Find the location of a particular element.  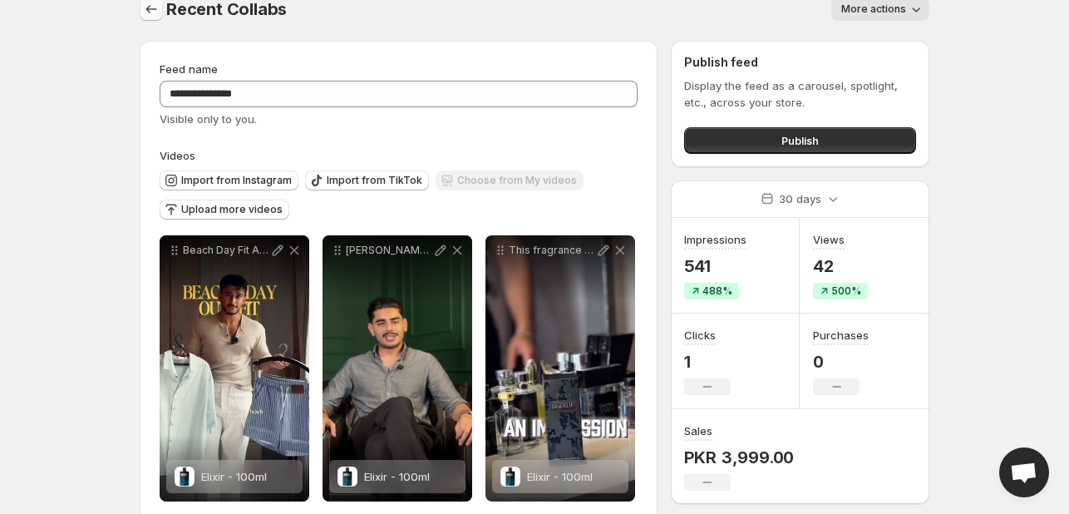

span: Import from Instagram is located at coordinates (236, 180).